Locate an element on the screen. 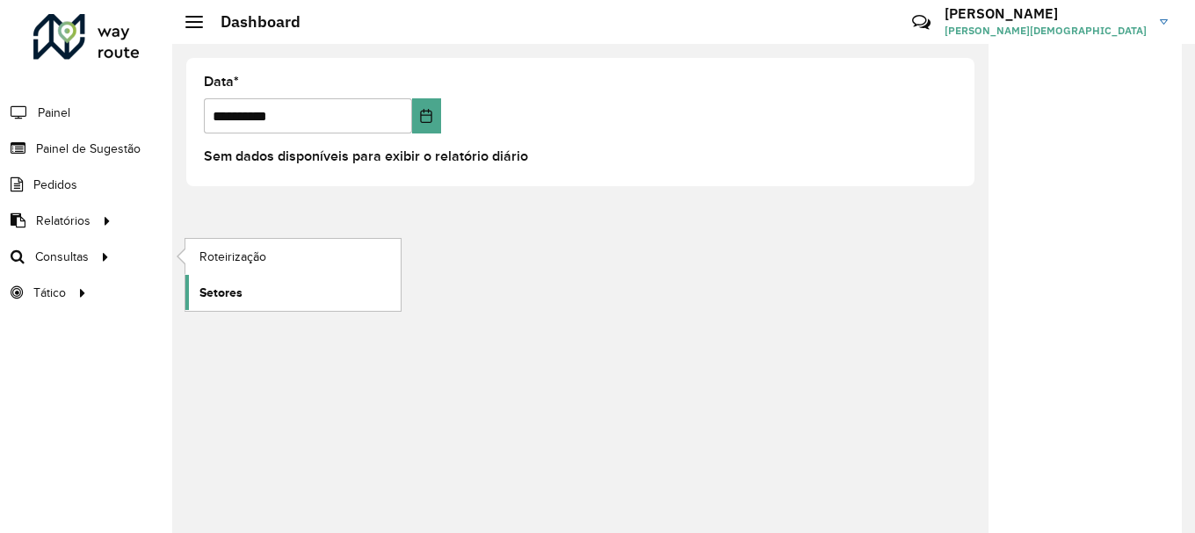 The height and width of the screenshot is (533, 1195). a: Setores is located at coordinates (293, 293).